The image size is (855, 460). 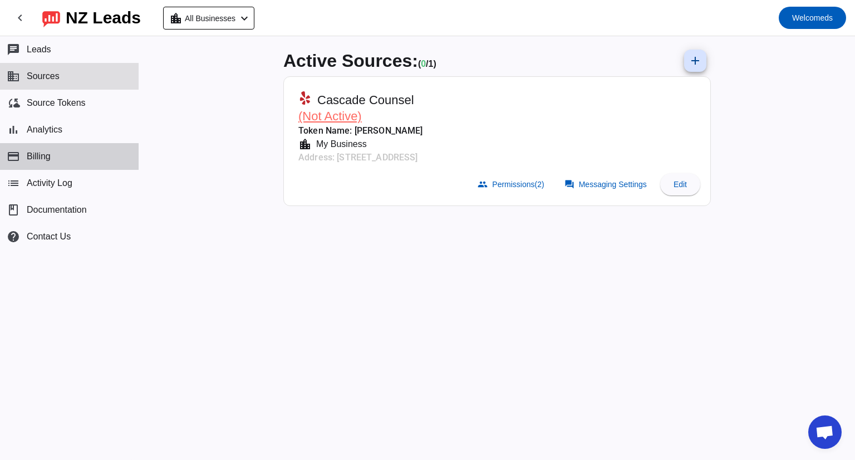 I want to click on button: Welcomeds, so click(x=812, y=18).